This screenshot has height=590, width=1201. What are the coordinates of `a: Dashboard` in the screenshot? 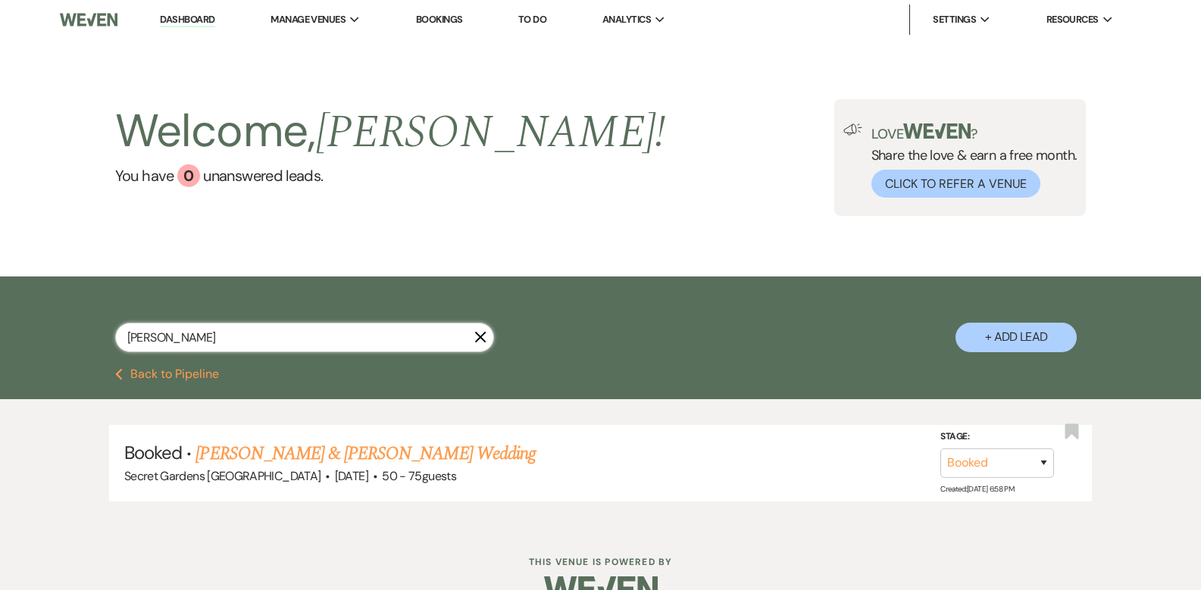 It's located at (187, 20).